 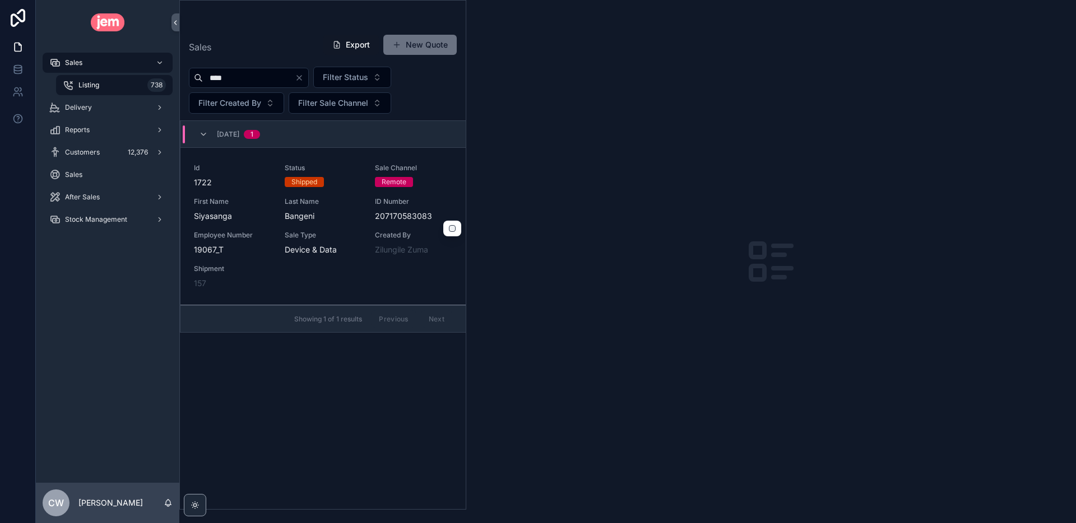 What do you see at coordinates (96, 220) in the screenshot?
I see `span: Stock Management` at bounding box center [96, 220].